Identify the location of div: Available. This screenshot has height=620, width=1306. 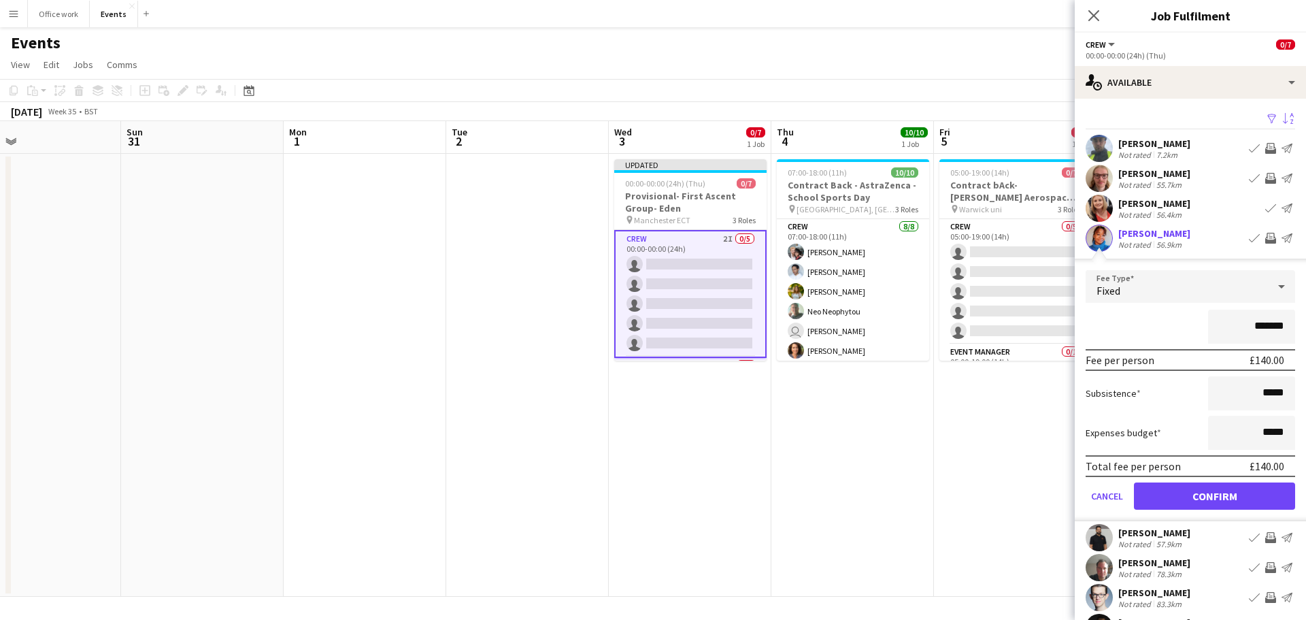
(1191, 82).